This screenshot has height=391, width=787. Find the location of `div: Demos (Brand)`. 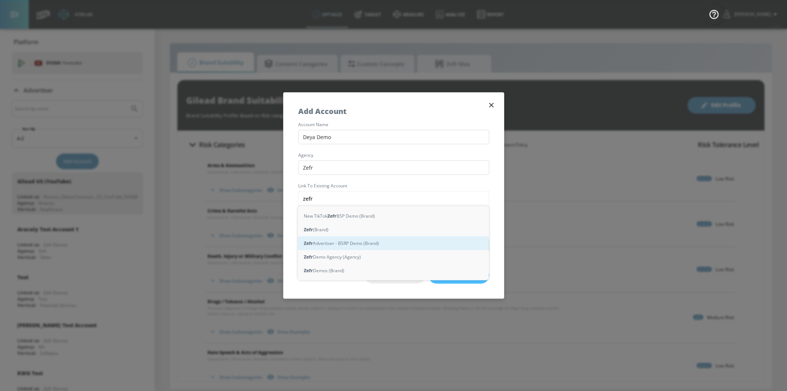

div: Demos (Brand) is located at coordinates (393, 270).